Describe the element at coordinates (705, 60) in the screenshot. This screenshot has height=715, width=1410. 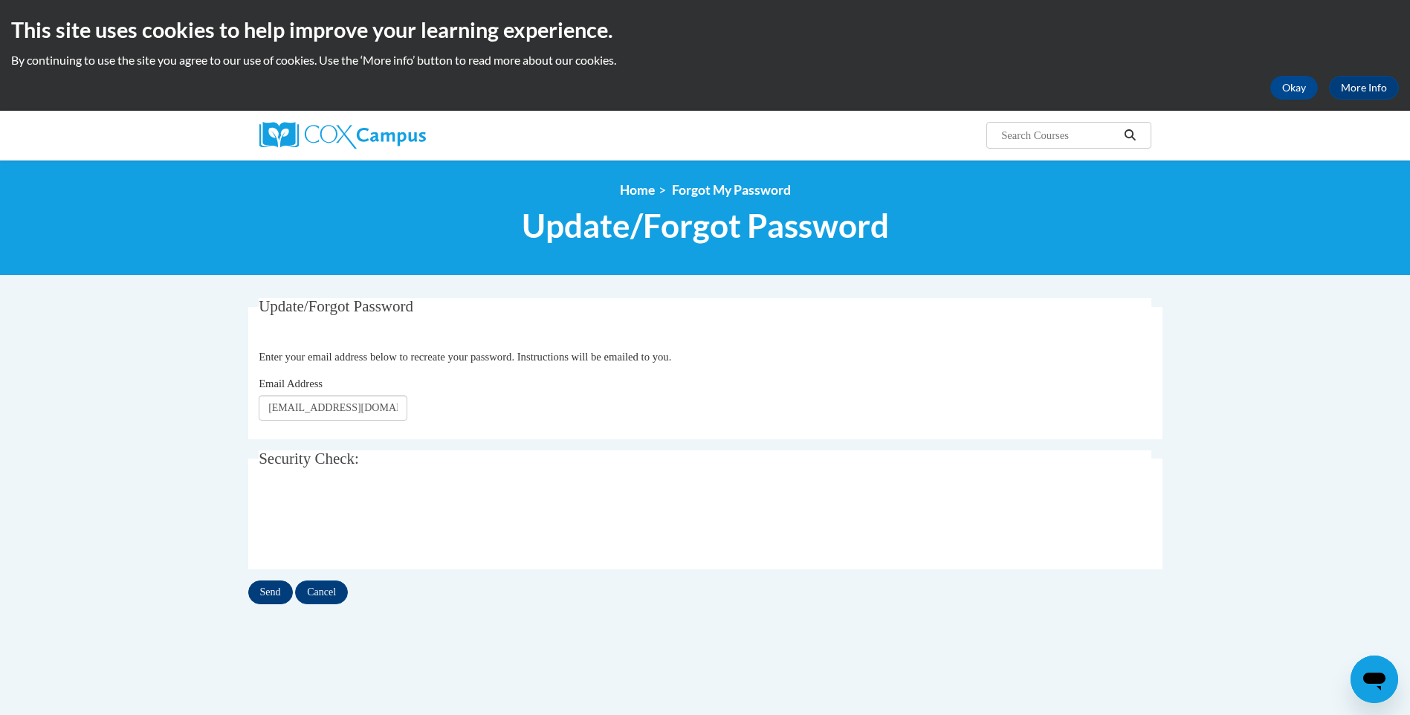
I see `p: By continuing to use the site you agree to our use of cookies. Use the ‘More info’ button to read...` at that location.